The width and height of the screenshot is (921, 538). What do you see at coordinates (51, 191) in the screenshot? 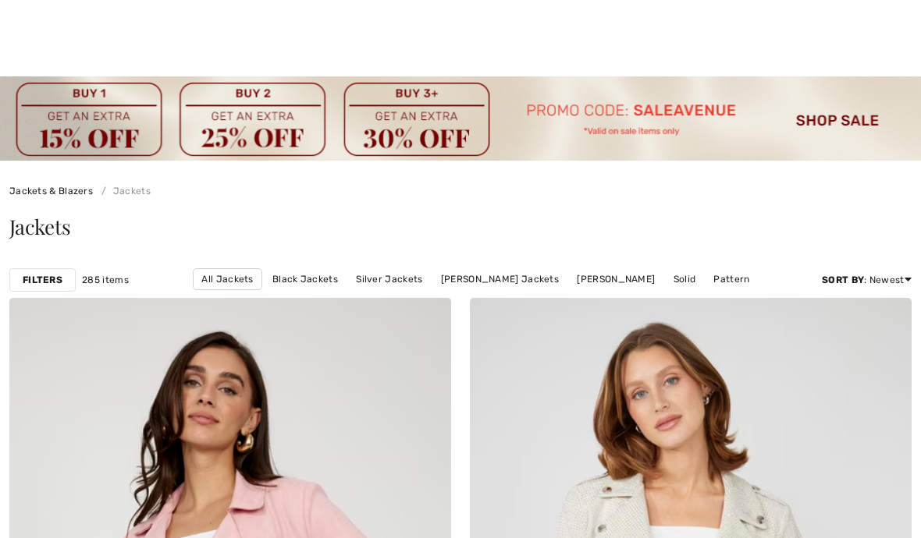
I see `a: Jackets & Blazers` at bounding box center [51, 191].